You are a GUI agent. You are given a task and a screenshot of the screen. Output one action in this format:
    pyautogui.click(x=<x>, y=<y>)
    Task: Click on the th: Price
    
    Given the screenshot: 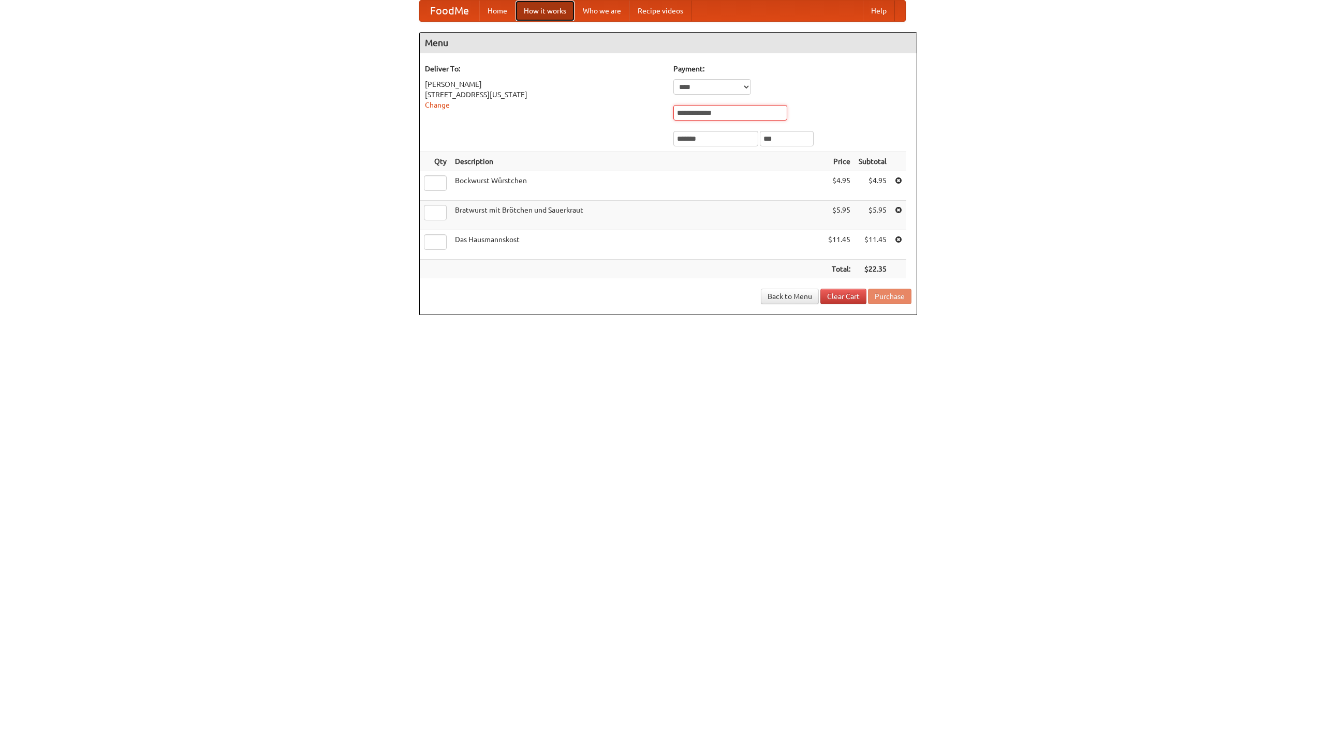 What is the action you would take?
    pyautogui.click(x=839, y=161)
    